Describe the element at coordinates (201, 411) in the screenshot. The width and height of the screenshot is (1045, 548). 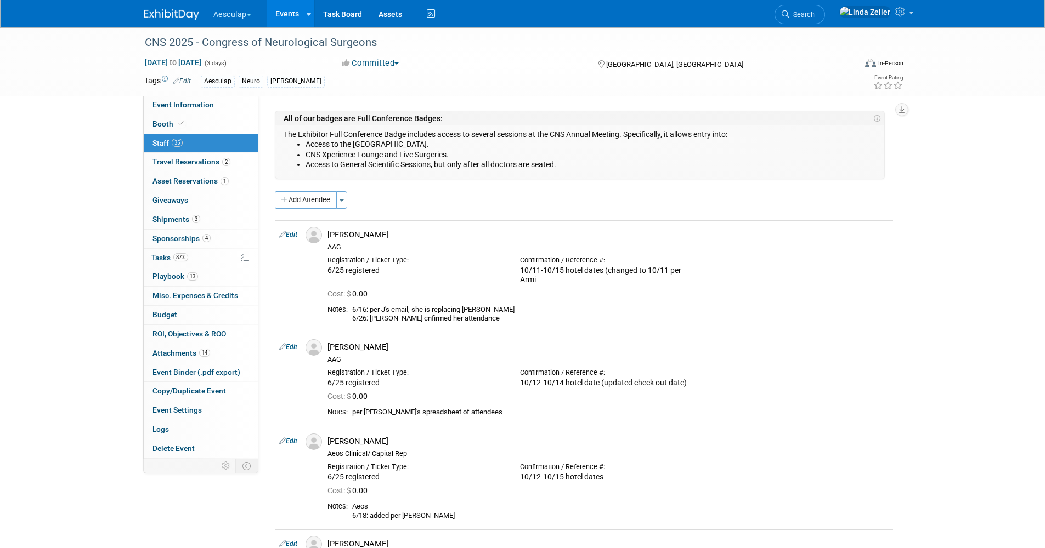
I see `a: Event Settings` at that location.